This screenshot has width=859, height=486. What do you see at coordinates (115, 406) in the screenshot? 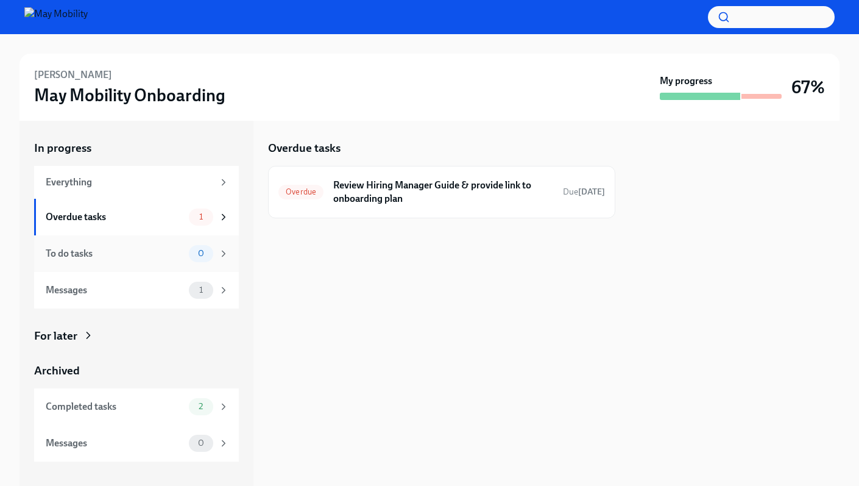
I see `div: Completed tasks` at bounding box center [115, 406].